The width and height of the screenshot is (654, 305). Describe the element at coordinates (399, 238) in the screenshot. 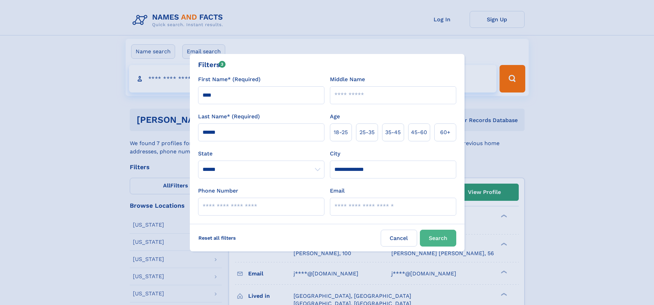

I see `label: Cancel` at that location.